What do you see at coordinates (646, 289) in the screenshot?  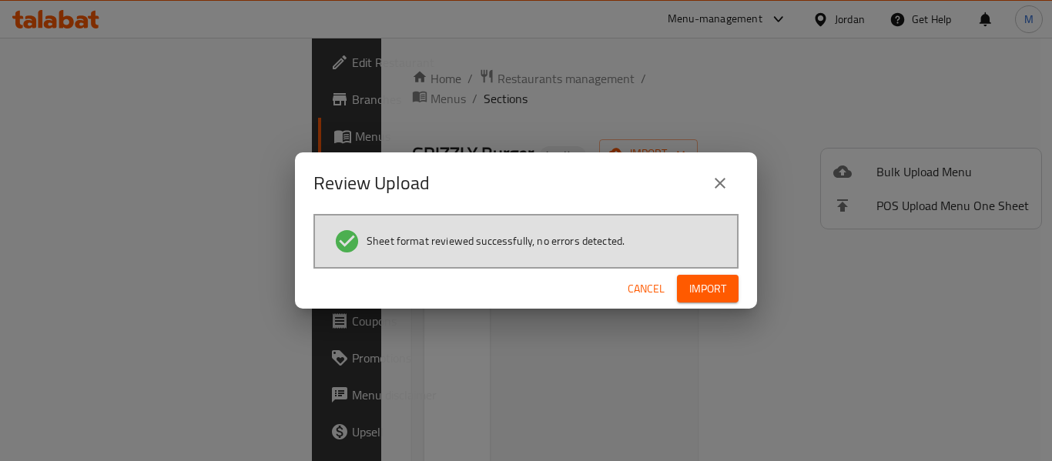 I see `button: Cancel` at bounding box center [646, 289].